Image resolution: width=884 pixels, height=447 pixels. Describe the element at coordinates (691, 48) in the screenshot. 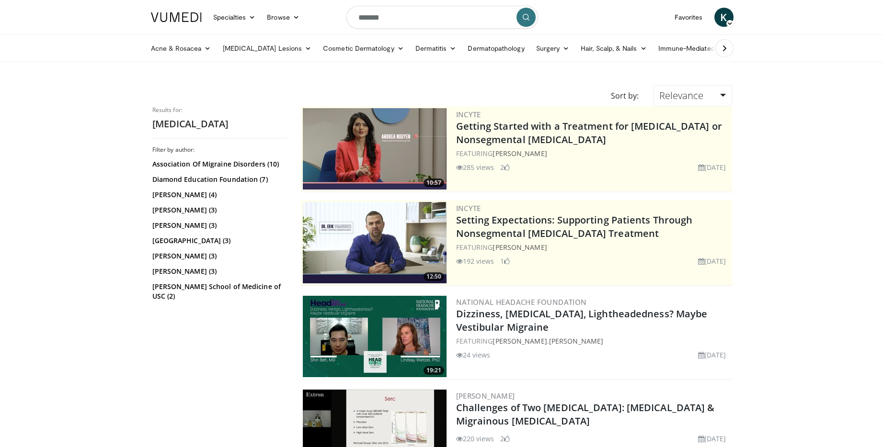

I see `a: Immune-Mediated` at that location.